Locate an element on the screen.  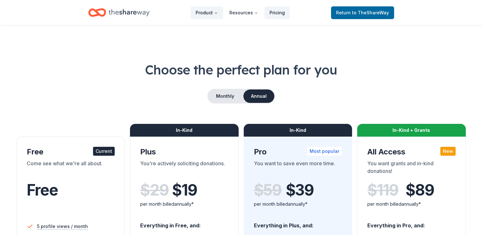
button: Resources is located at coordinates (244, 13).